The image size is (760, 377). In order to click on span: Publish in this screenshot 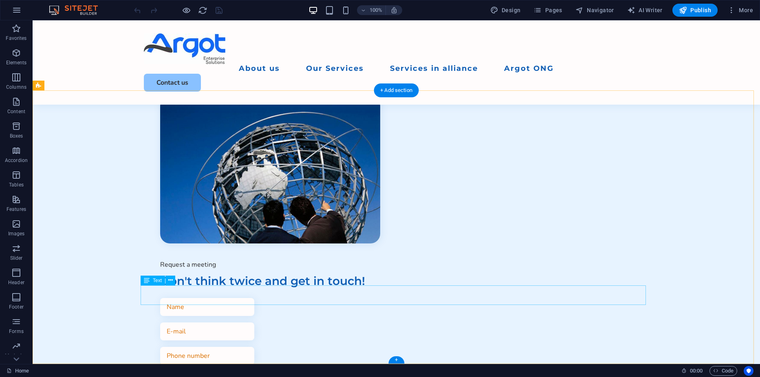, I will do `click(695, 10)`.